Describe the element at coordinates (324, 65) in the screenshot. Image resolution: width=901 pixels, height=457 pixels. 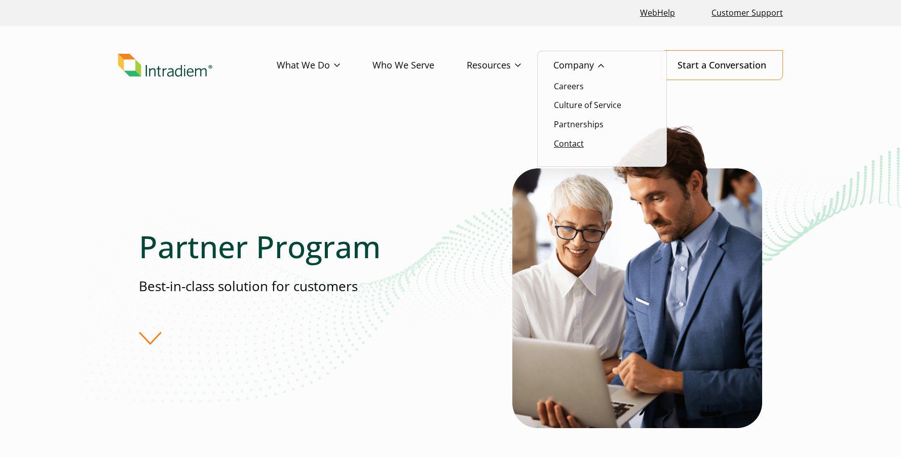
I see `a: What We Do` at that location.